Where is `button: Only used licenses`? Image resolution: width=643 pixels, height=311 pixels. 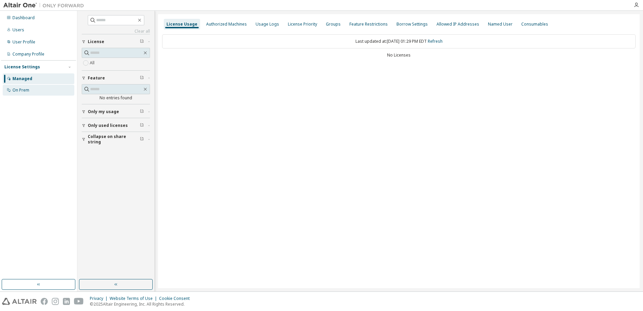
button: Only used licenses is located at coordinates (116, 125).